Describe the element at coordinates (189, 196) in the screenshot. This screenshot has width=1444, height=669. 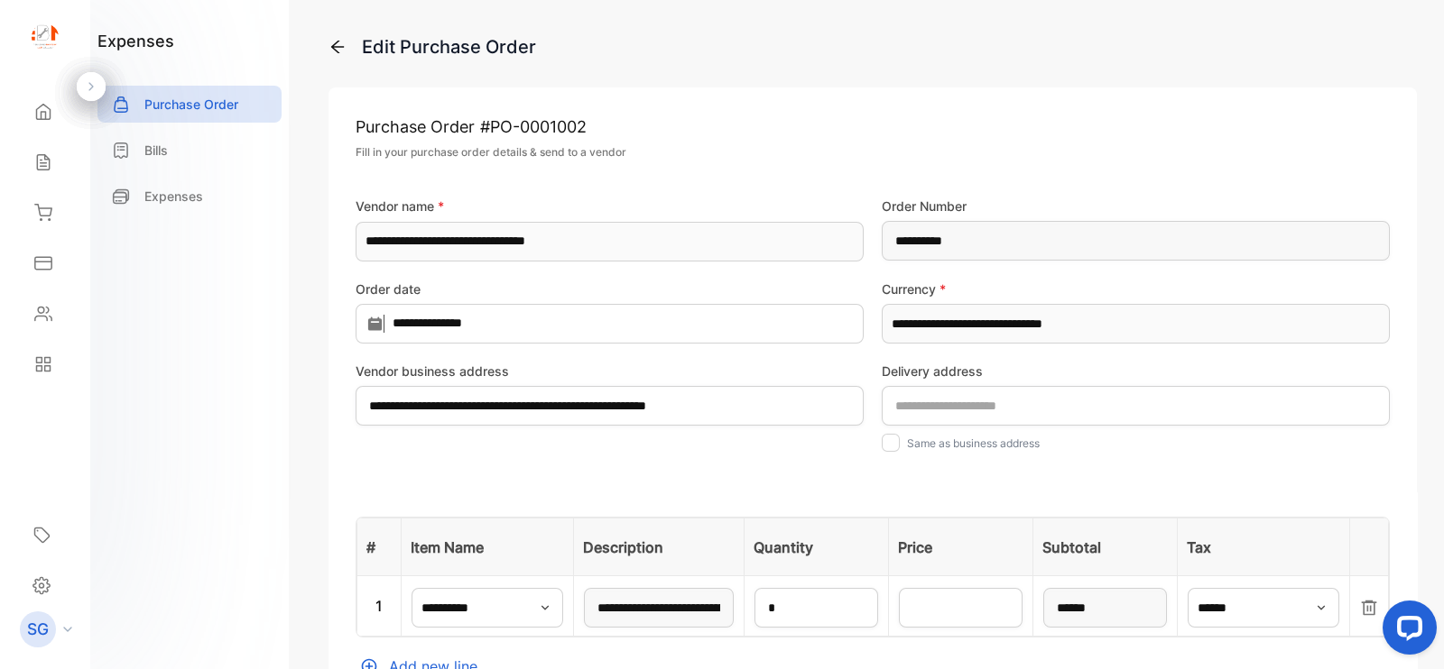
I see `a: Expenses` at that location.